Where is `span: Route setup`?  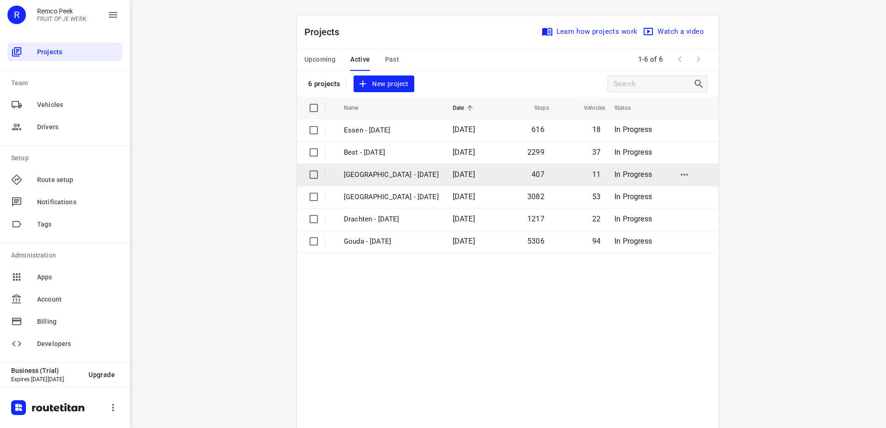
span: Route setup is located at coordinates (78, 180).